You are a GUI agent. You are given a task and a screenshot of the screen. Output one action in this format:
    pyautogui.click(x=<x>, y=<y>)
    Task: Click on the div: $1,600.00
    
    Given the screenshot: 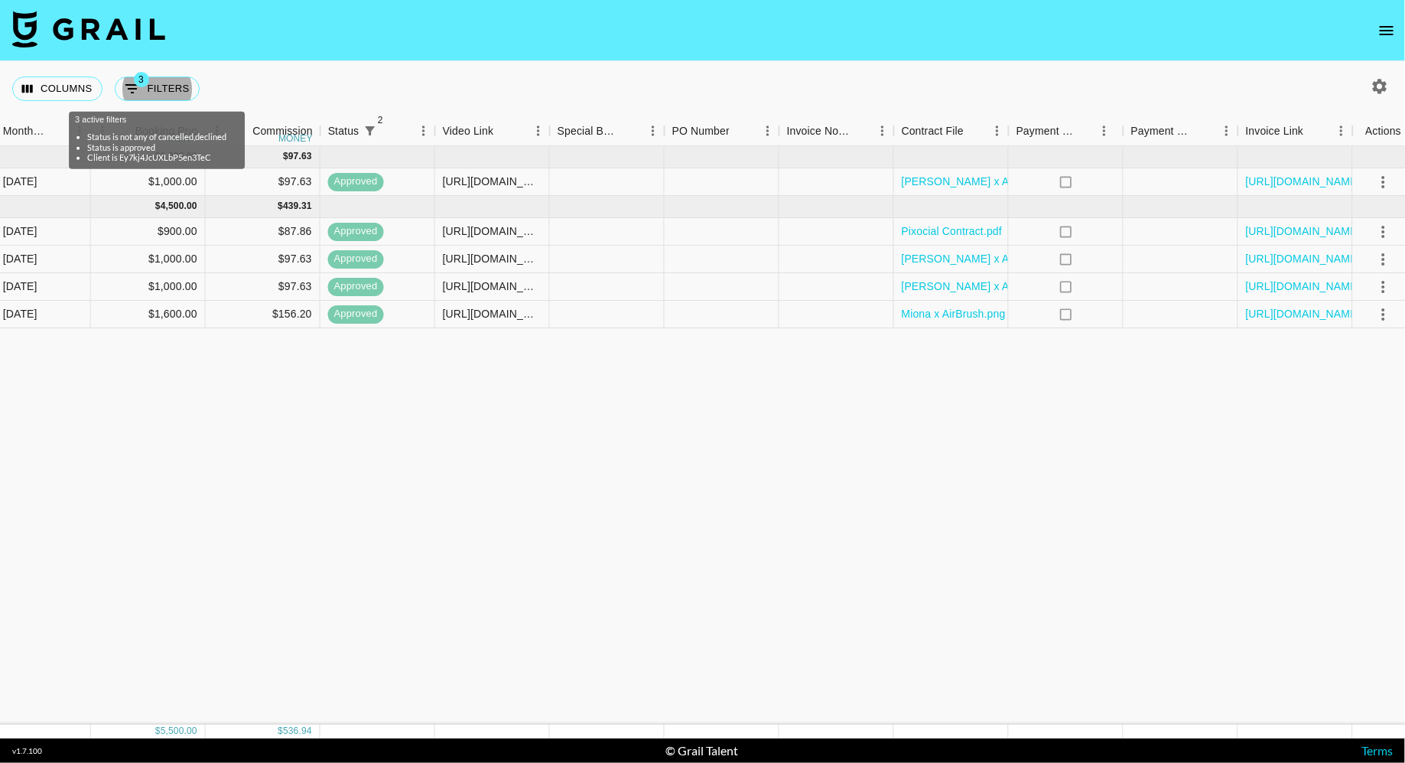 What is the action you would take?
    pyautogui.click(x=148, y=314)
    